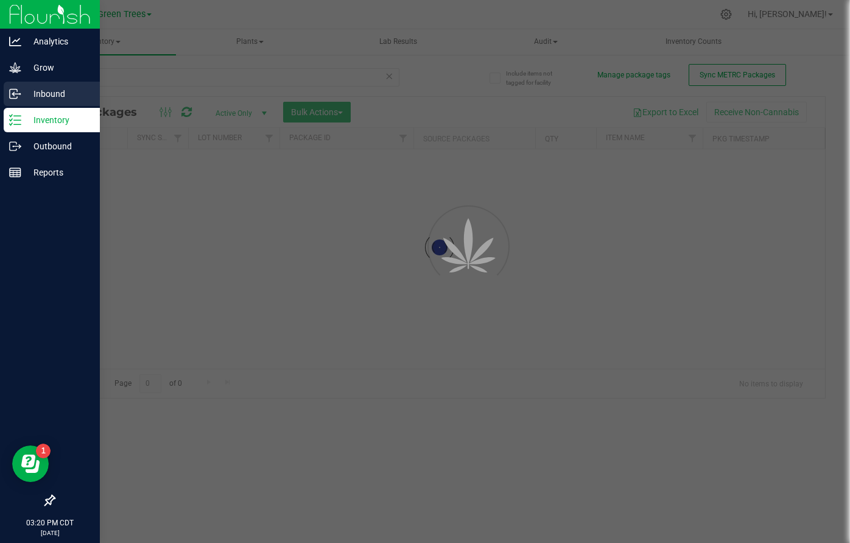  I want to click on inline-svg: Grow, so click(15, 68).